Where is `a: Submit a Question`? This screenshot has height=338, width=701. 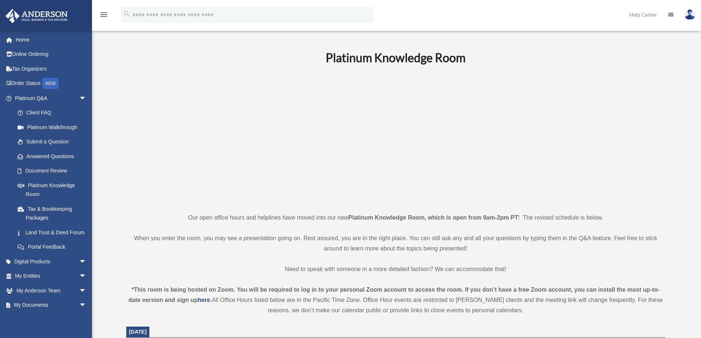 a: Submit a Question is located at coordinates (54, 142).